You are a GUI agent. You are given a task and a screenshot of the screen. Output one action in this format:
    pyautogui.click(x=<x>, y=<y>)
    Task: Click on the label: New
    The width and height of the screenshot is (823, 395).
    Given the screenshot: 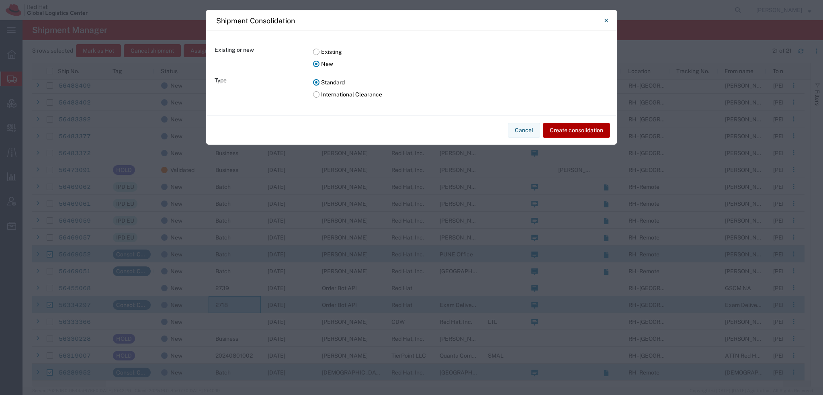 What is the action you would take?
    pyautogui.click(x=460, y=64)
    